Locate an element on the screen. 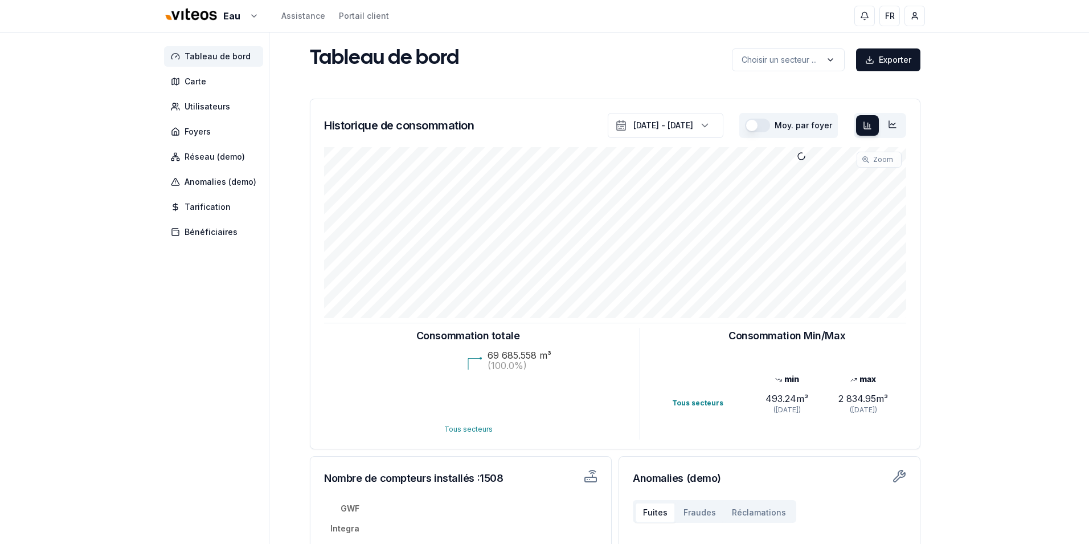 The image size is (1089, 544). span: Réseau (demo) is located at coordinates (215, 157).